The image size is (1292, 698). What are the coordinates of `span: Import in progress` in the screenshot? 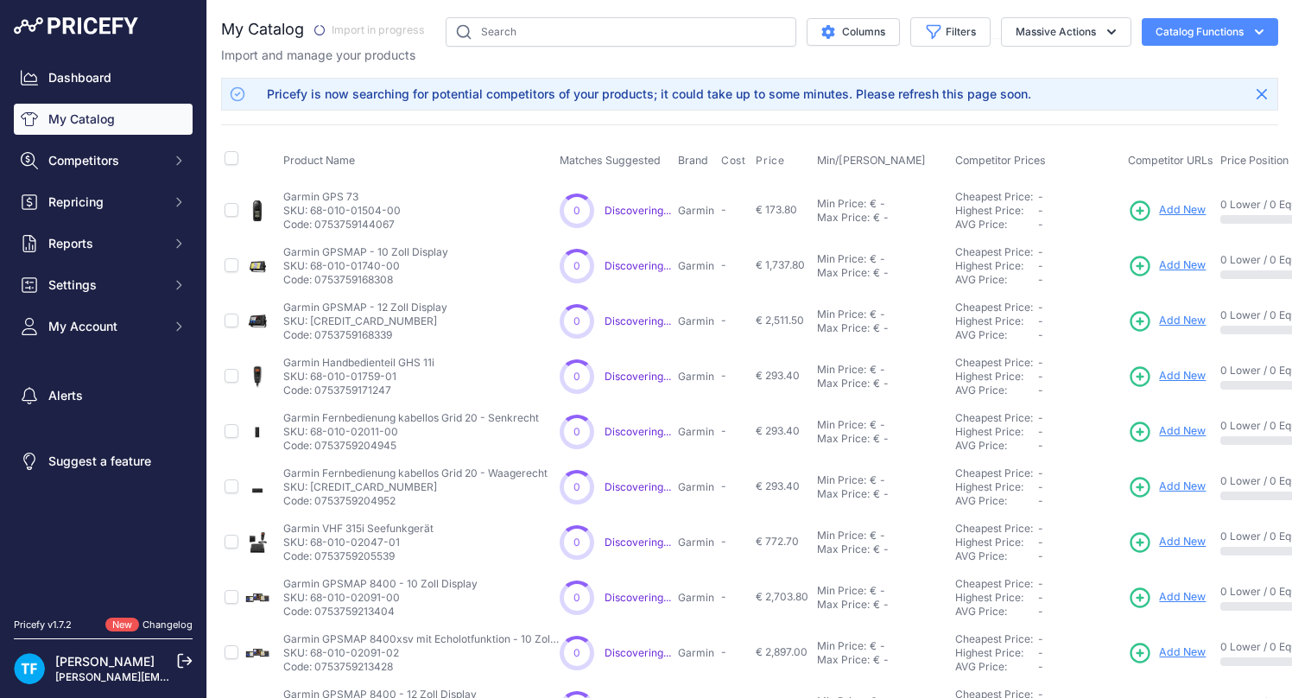 It's located at (370, 30).